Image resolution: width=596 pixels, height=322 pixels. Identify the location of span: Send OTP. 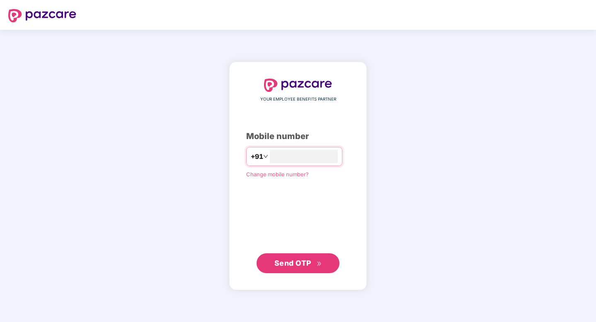
(292, 263).